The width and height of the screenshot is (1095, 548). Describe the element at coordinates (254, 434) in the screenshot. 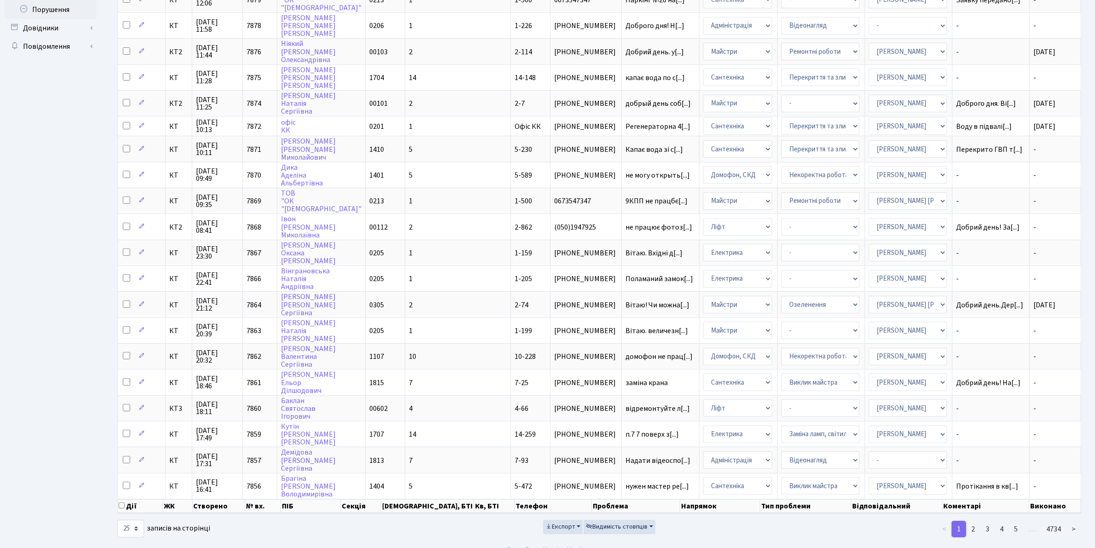

I see `span: 7859` at that location.